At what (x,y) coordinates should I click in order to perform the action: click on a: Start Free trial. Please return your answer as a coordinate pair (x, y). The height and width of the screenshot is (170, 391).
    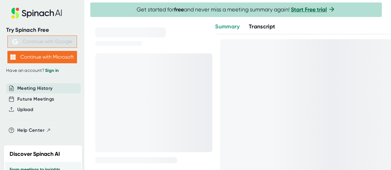
    Looking at the image, I should click on (308, 10).